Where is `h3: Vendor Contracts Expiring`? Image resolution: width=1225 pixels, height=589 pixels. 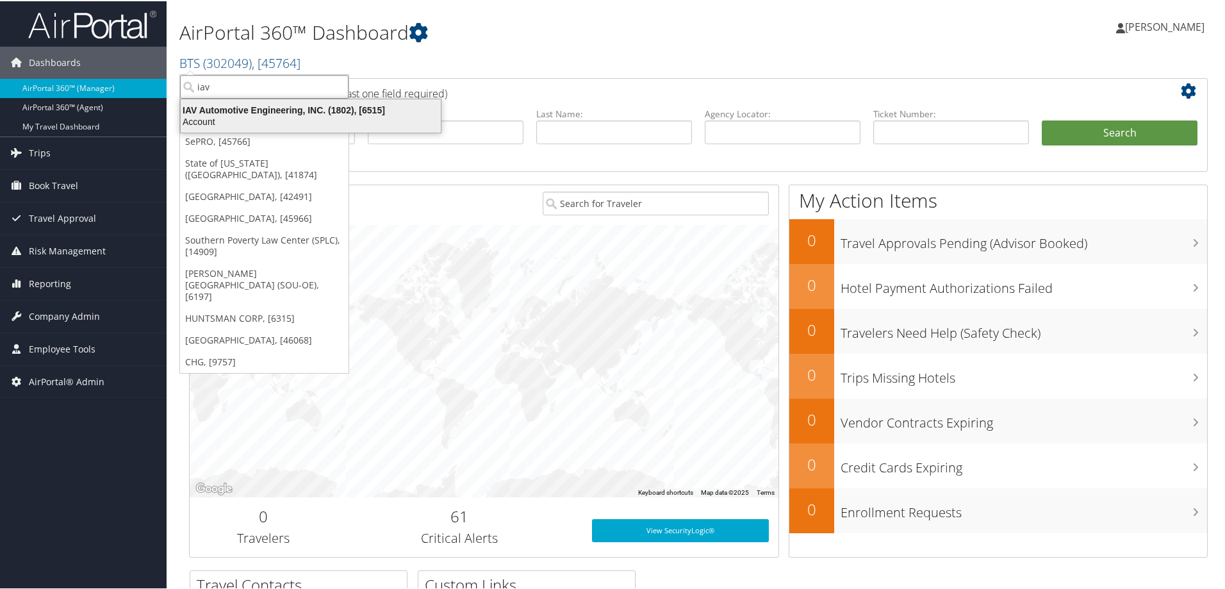 h3: Vendor Contracts Expiring is located at coordinates (1024, 419).